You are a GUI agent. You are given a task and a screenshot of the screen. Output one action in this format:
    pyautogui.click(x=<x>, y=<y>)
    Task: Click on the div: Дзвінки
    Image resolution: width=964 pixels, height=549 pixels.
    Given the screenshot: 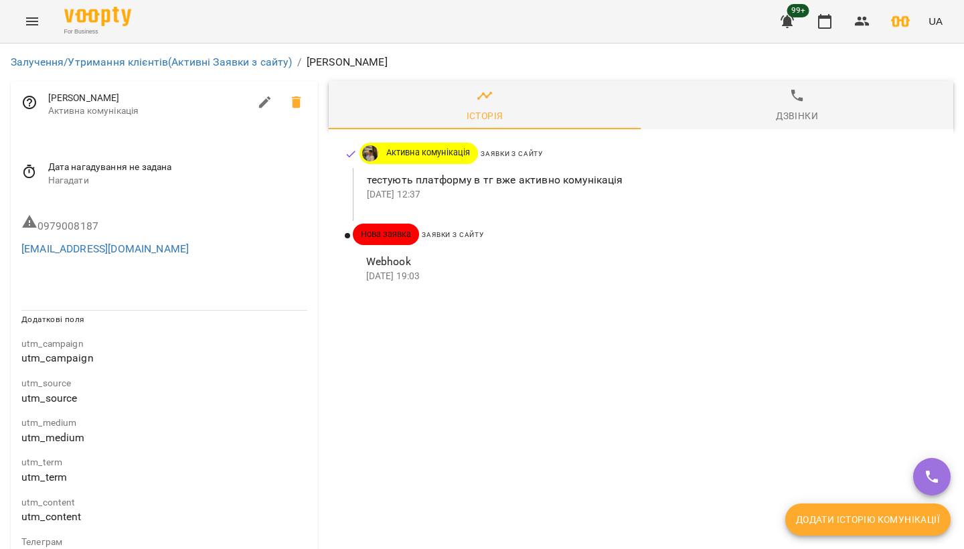 What is the action you would take?
    pyautogui.click(x=797, y=116)
    